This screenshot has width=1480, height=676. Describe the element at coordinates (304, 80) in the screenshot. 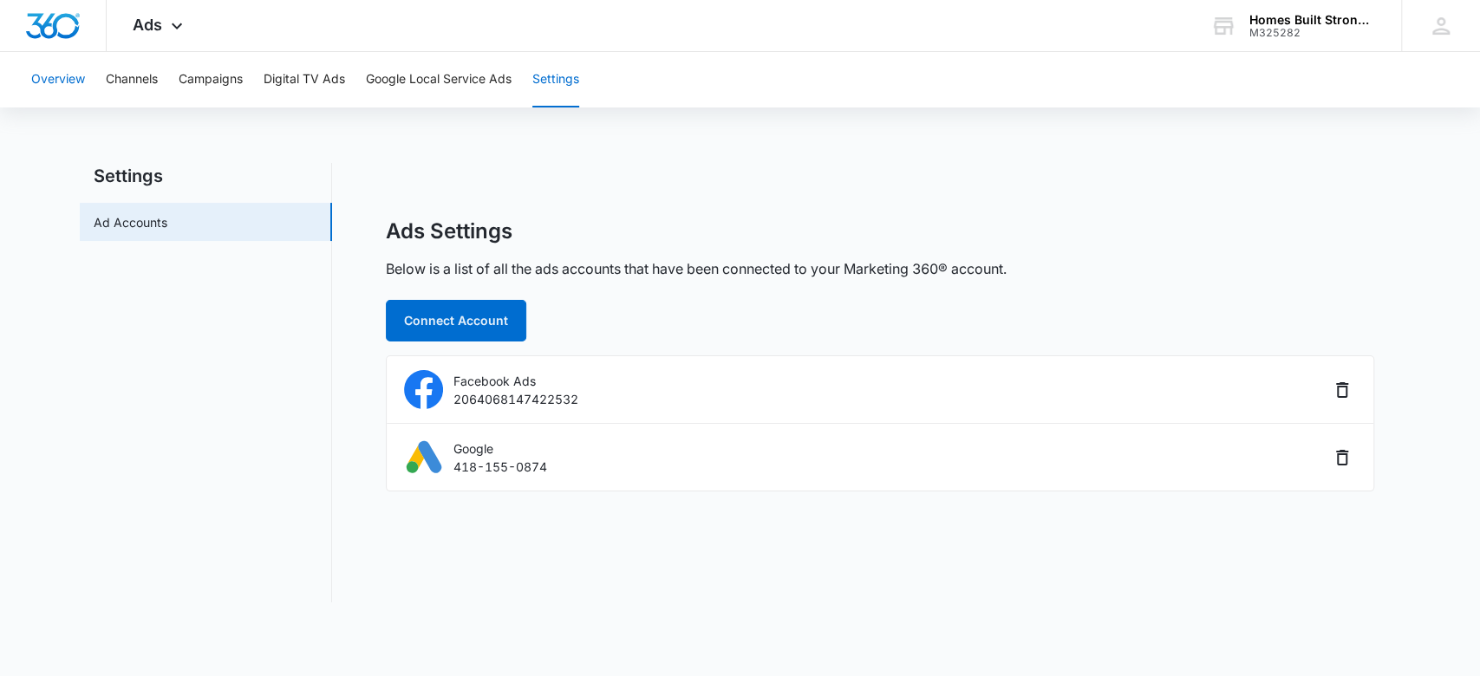

I see `button: Digital TV Ads` at that location.